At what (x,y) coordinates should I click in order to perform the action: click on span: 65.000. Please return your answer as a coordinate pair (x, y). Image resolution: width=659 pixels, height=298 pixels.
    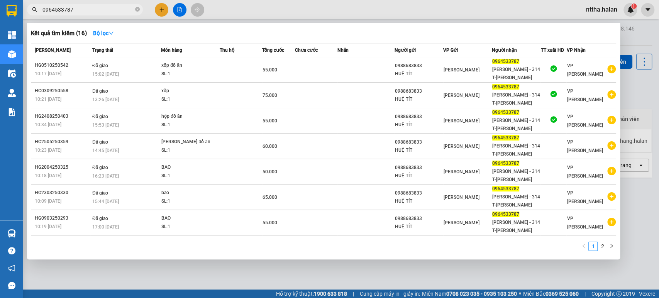
    Looking at the image, I should click on (270, 197).